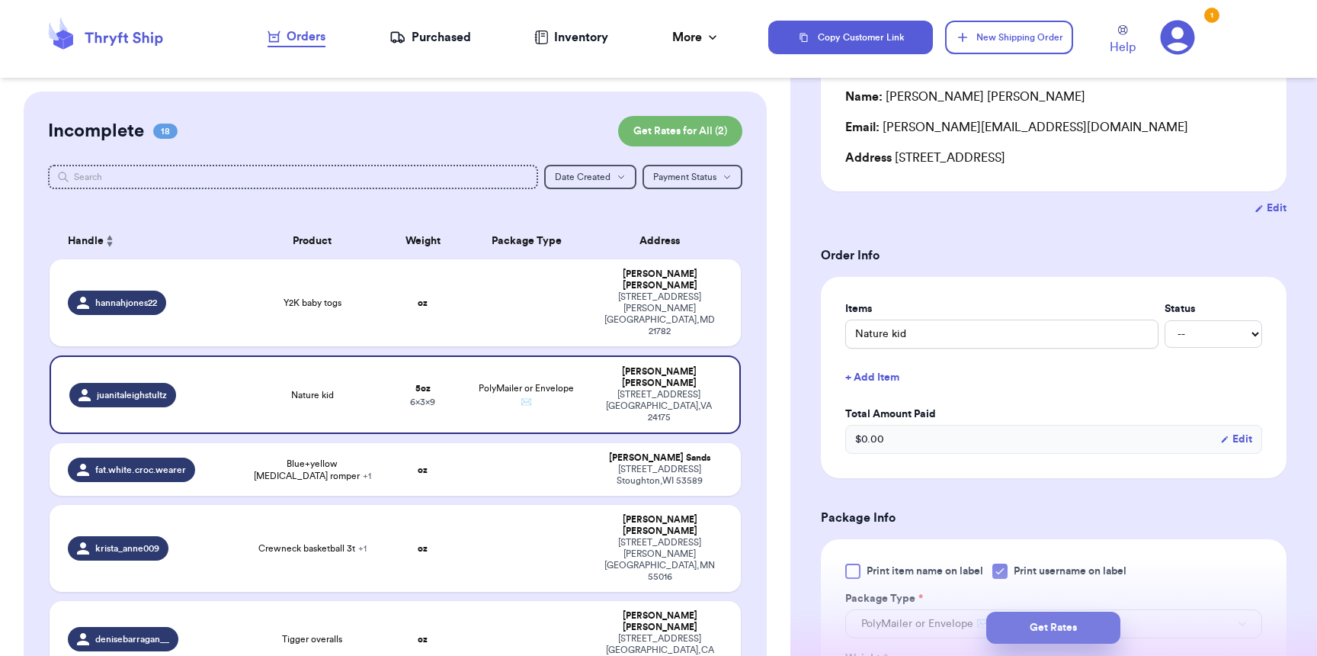  I want to click on h3: Order Info, so click(1054, 255).